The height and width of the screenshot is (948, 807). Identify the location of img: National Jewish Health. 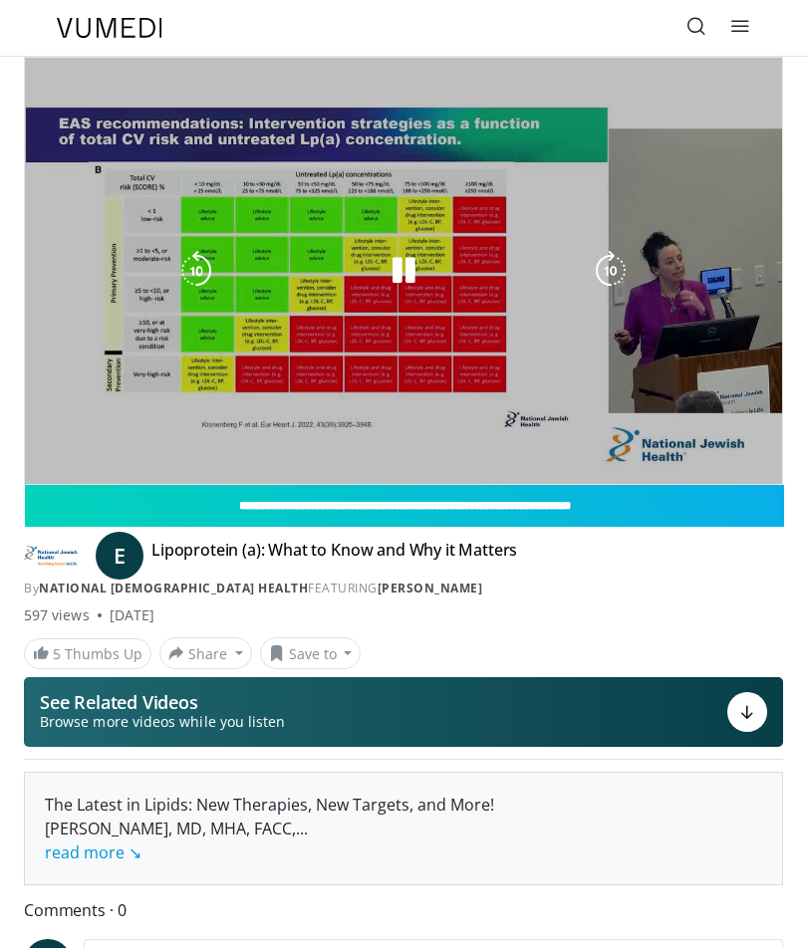
(52, 556).